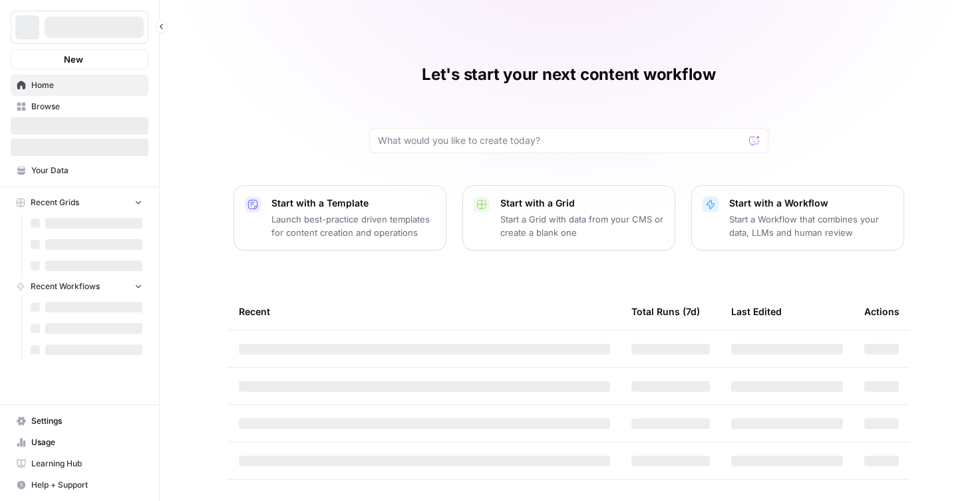  Describe the element at coordinates (569, 218) in the screenshot. I see `button: Start with a GridStart a Grid with data from your CMS or create a blank one` at that location.